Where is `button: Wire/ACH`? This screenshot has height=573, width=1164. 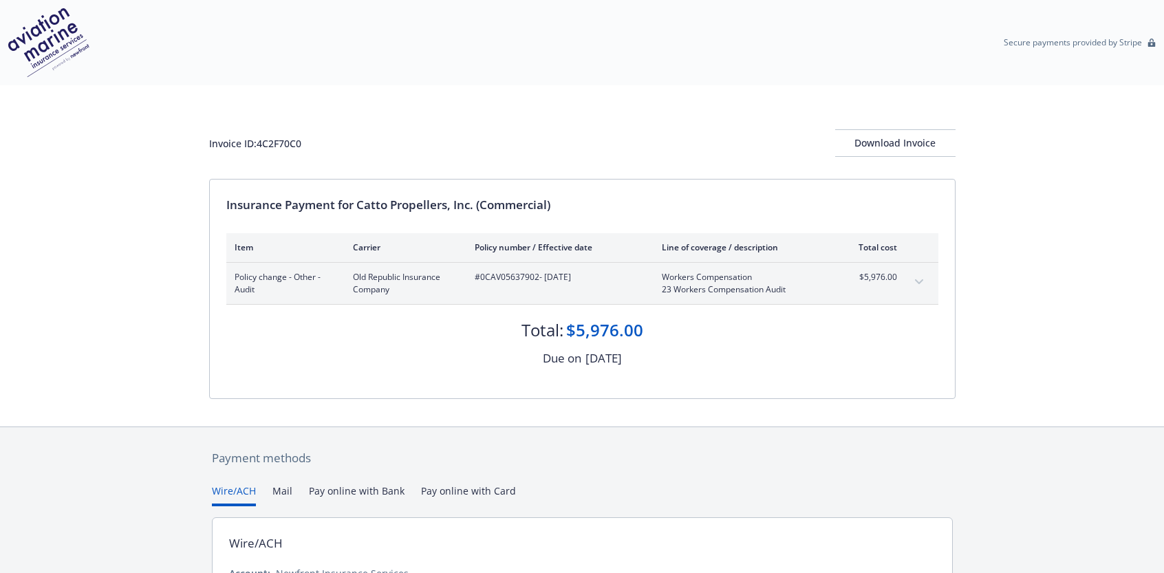 button: Wire/ACH is located at coordinates (234, 495).